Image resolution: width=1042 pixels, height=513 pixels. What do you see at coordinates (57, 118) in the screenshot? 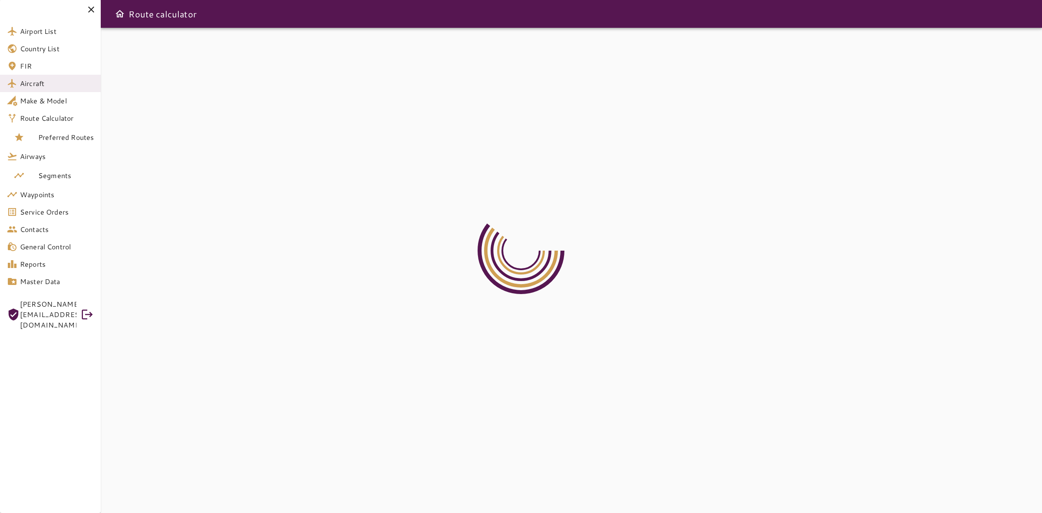
I see `span: Route Calculator` at bounding box center [57, 118].